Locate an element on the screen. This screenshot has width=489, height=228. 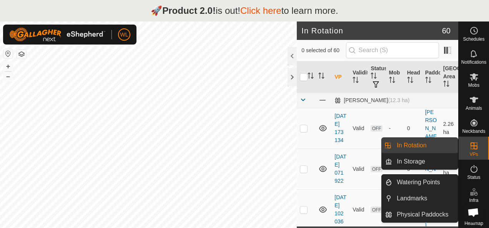
th: Mob is located at coordinates (394, 77).